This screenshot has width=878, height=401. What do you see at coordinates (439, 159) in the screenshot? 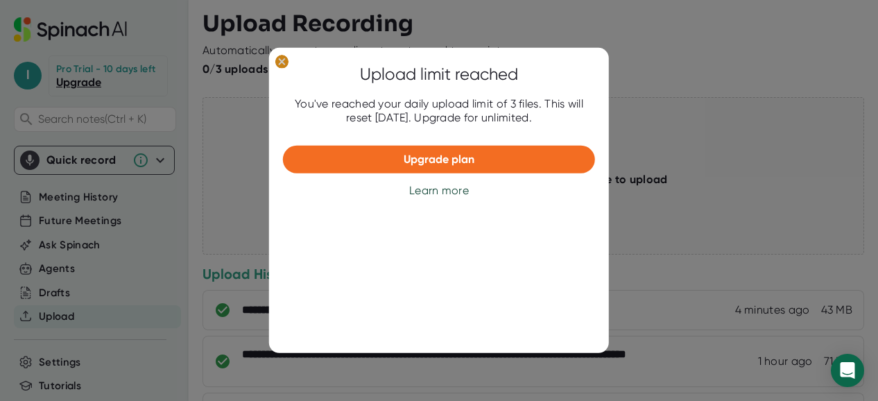
I see `button: Upgrade plan` at bounding box center [439, 159].